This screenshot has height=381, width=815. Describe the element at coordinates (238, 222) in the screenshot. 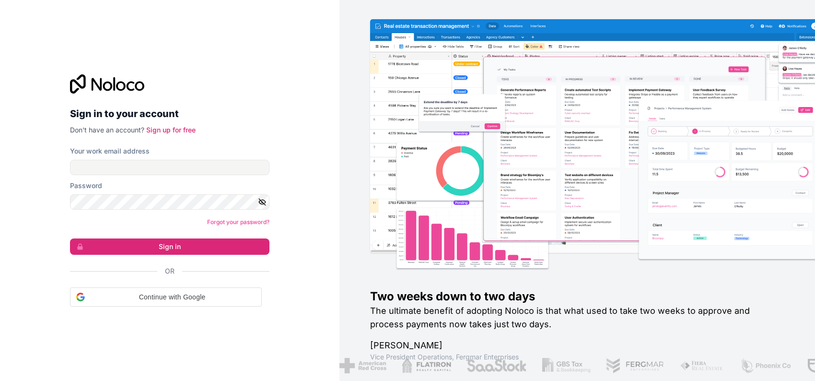

I see `a: Forgot your password?` at that location.